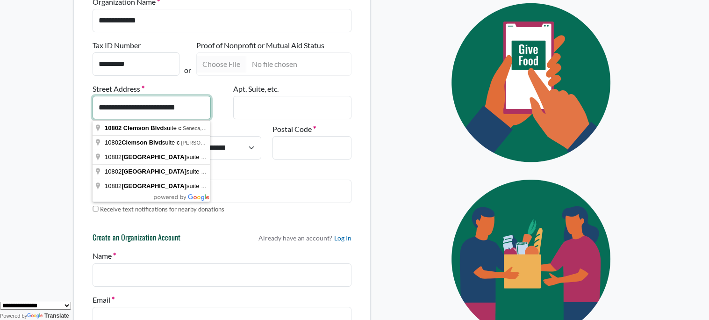  Describe the element at coordinates (113, 128) in the screenshot. I see `span: 10802` at that location.